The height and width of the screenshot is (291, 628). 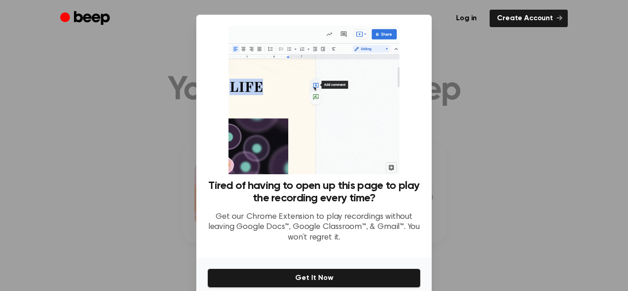 What do you see at coordinates (314, 228) in the screenshot?
I see `p: Get our Chrome Extension to play recordings without leaving Google Docs™, Google Classroom™, & Gm...` at bounding box center [314, 228].